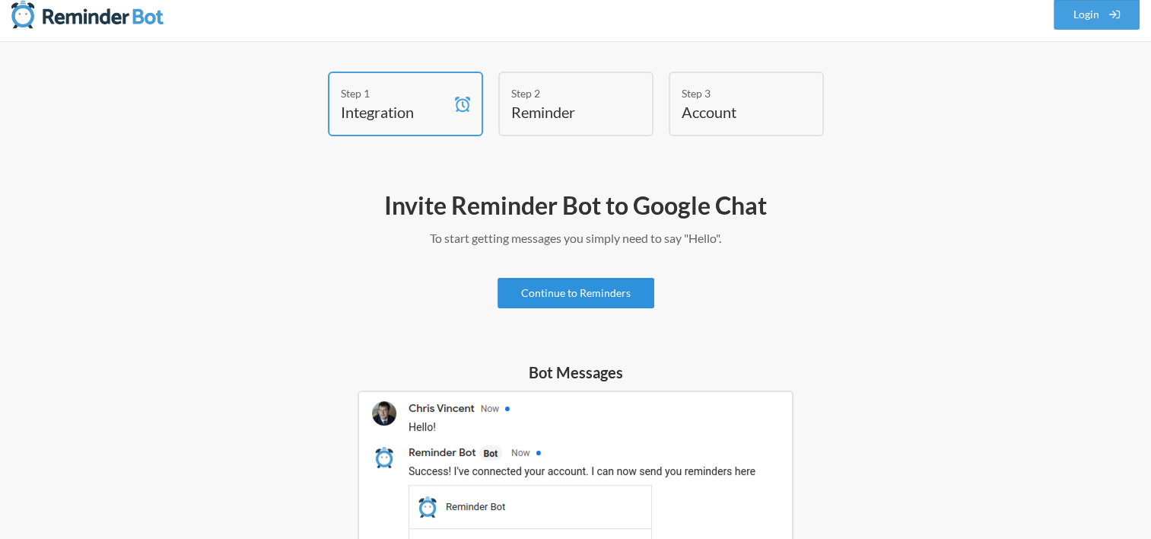 Image resolution: width=1151 pixels, height=539 pixels. I want to click on h2: Invite Reminder Bot to Google Chat, so click(576, 205).